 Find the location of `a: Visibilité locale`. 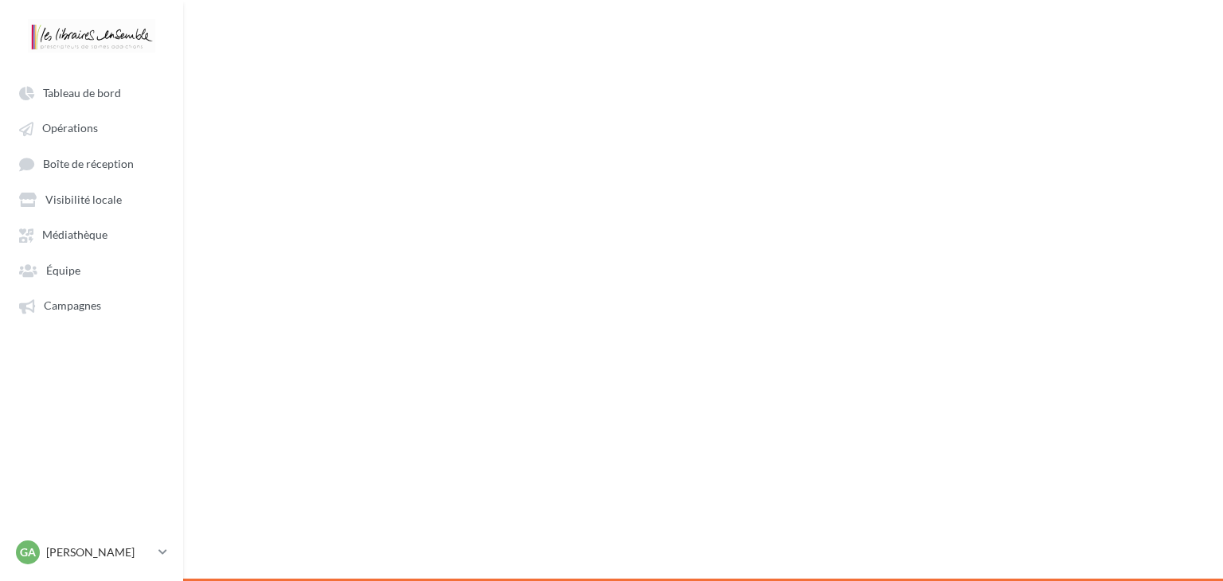

a: Visibilité locale is located at coordinates (92, 199).